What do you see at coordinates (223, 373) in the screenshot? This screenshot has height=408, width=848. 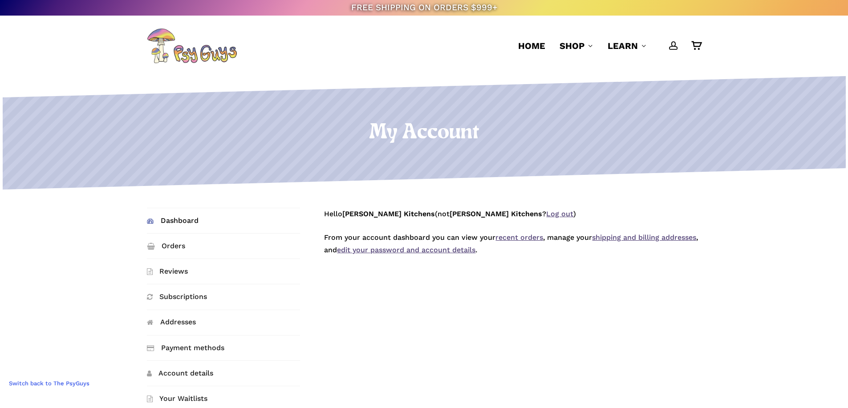 I see `a: Account details` at bounding box center [223, 373].